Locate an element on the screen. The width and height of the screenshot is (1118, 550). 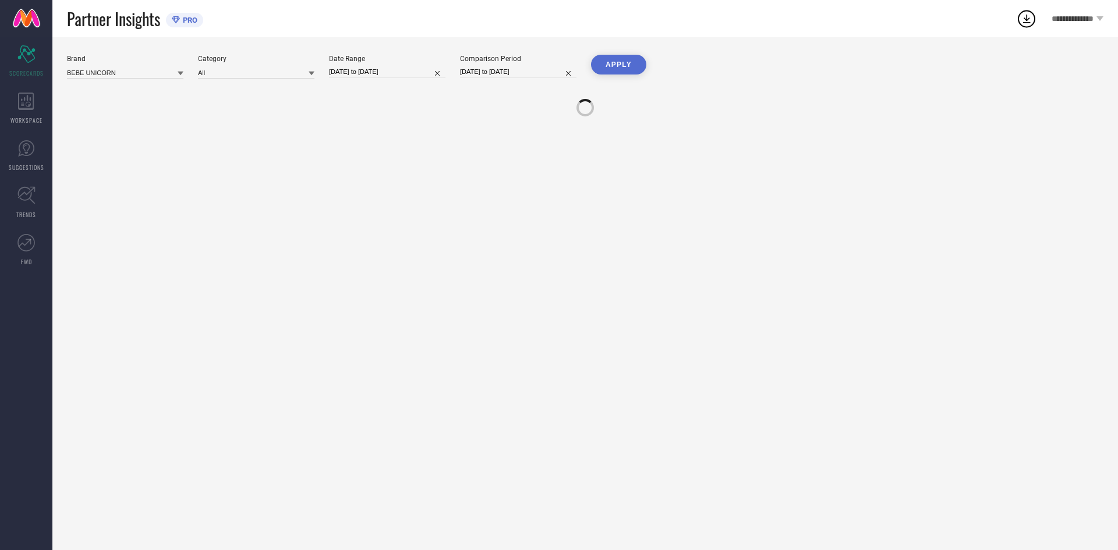
div: Brand is located at coordinates (125, 59).